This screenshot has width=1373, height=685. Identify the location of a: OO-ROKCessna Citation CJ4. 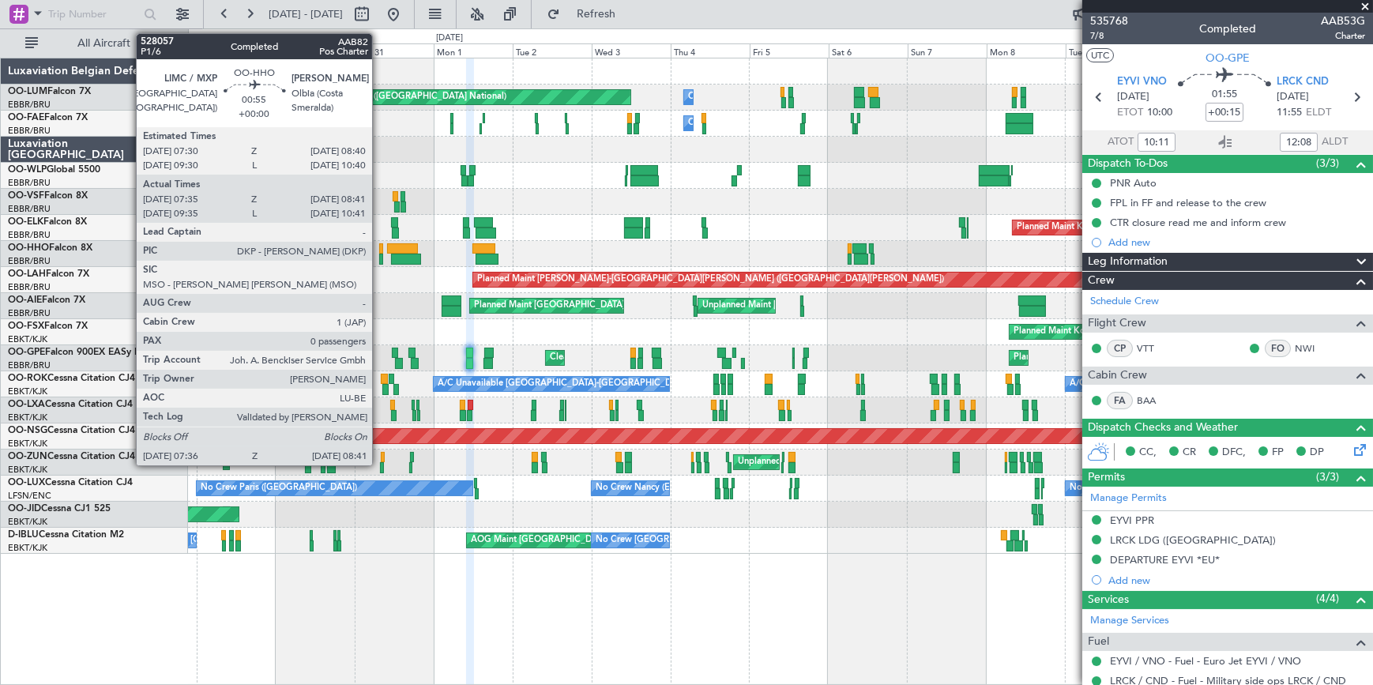
(71, 378).